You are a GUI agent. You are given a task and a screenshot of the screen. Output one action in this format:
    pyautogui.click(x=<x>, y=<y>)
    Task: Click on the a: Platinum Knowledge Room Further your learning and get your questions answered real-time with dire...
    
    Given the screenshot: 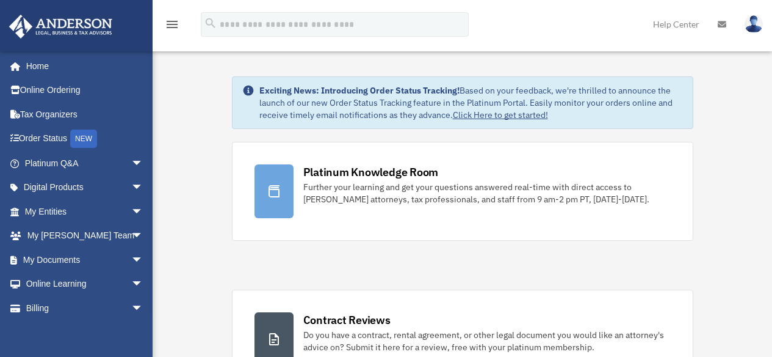 What is the action you would take?
    pyautogui.click(x=463, y=191)
    